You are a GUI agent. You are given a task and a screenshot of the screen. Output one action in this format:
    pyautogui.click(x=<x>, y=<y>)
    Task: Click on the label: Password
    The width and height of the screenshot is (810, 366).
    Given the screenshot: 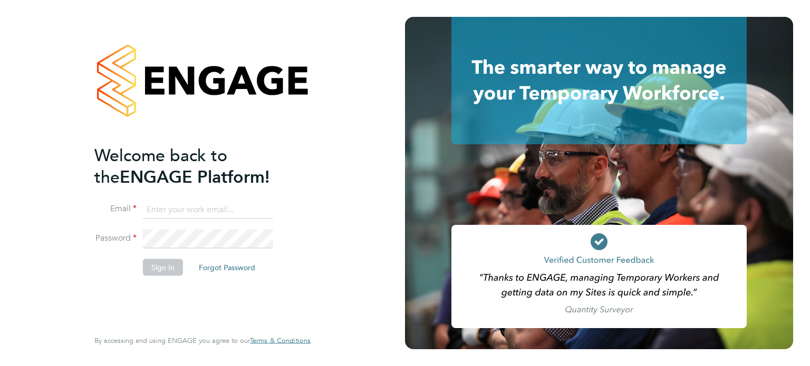 What is the action you would take?
    pyautogui.click(x=115, y=238)
    